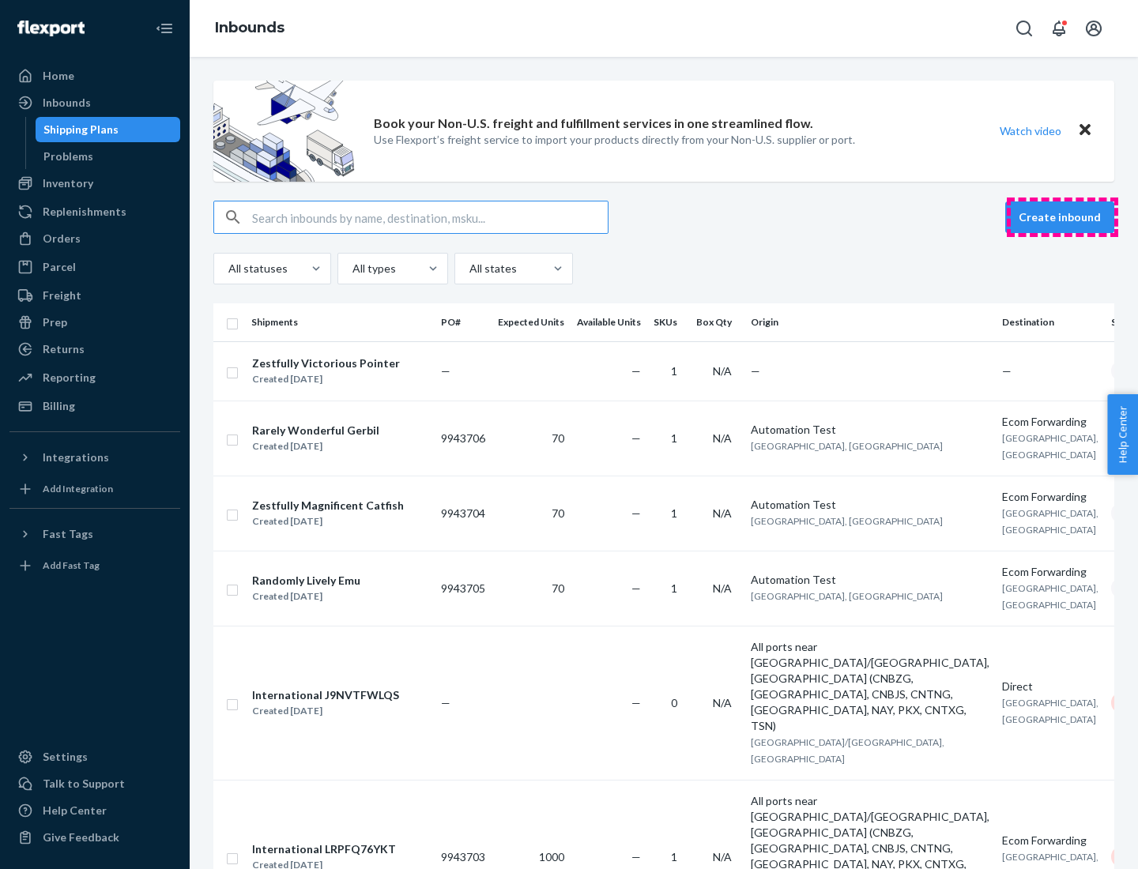 The image size is (1138, 869). I want to click on a: Problems, so click(108, 156).